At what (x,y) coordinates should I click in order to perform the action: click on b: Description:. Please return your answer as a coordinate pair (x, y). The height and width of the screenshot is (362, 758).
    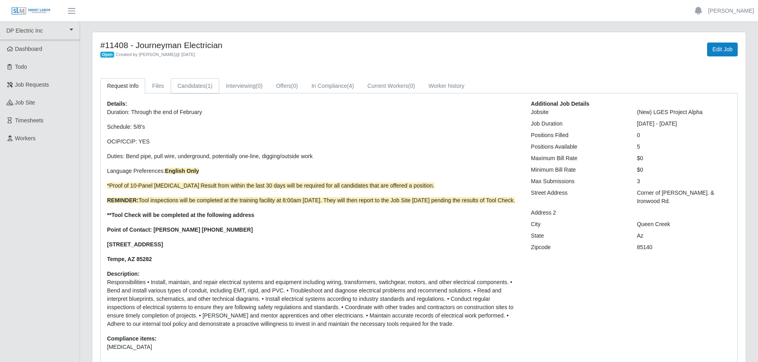
    Looking at the image, I should click on (123, 274).